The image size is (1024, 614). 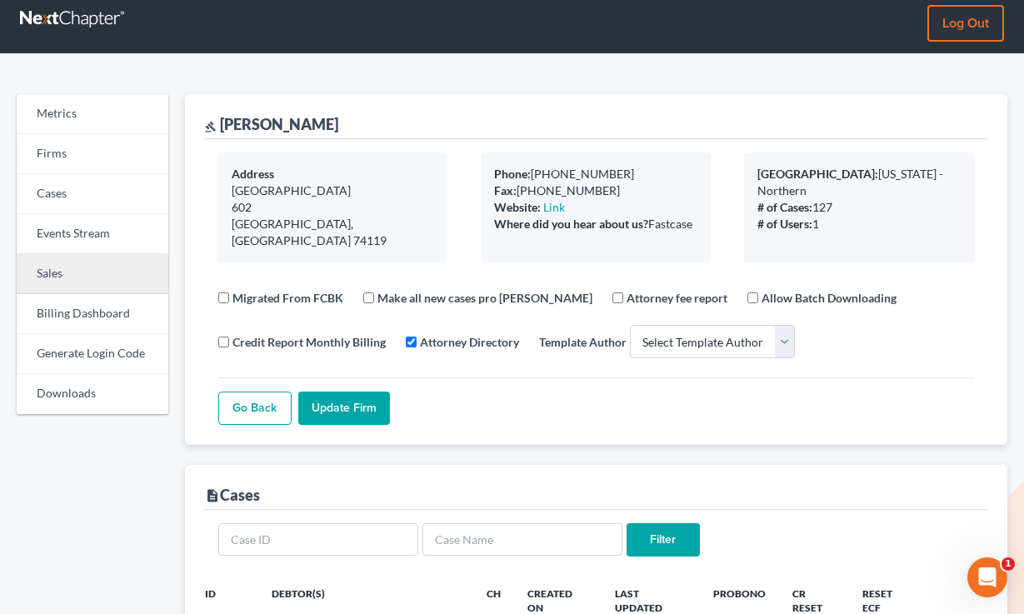 What do you see at coordinates (211, 127) in the screenshot?
I see `i: gavel` at bounding box center [211, 127].